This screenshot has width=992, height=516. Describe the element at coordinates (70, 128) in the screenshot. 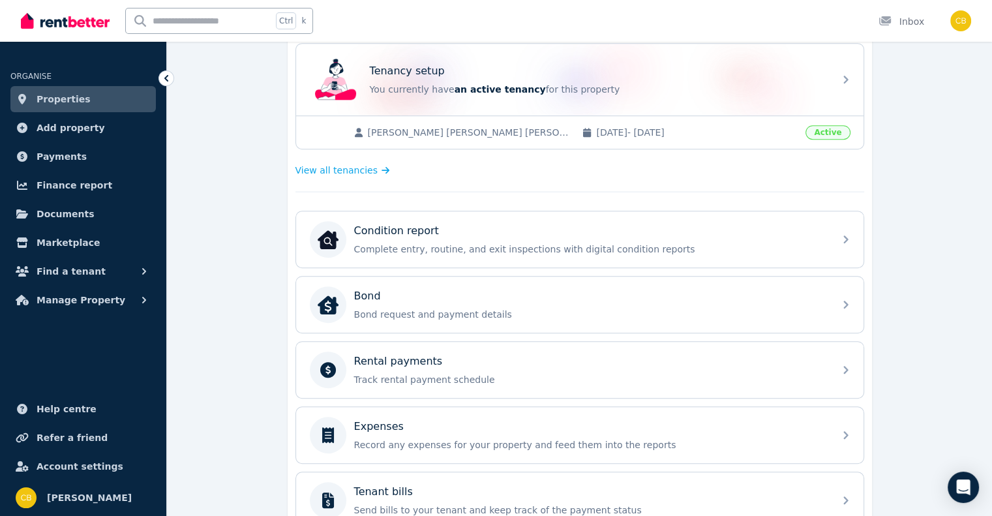

I see `span: Add property` at that location.